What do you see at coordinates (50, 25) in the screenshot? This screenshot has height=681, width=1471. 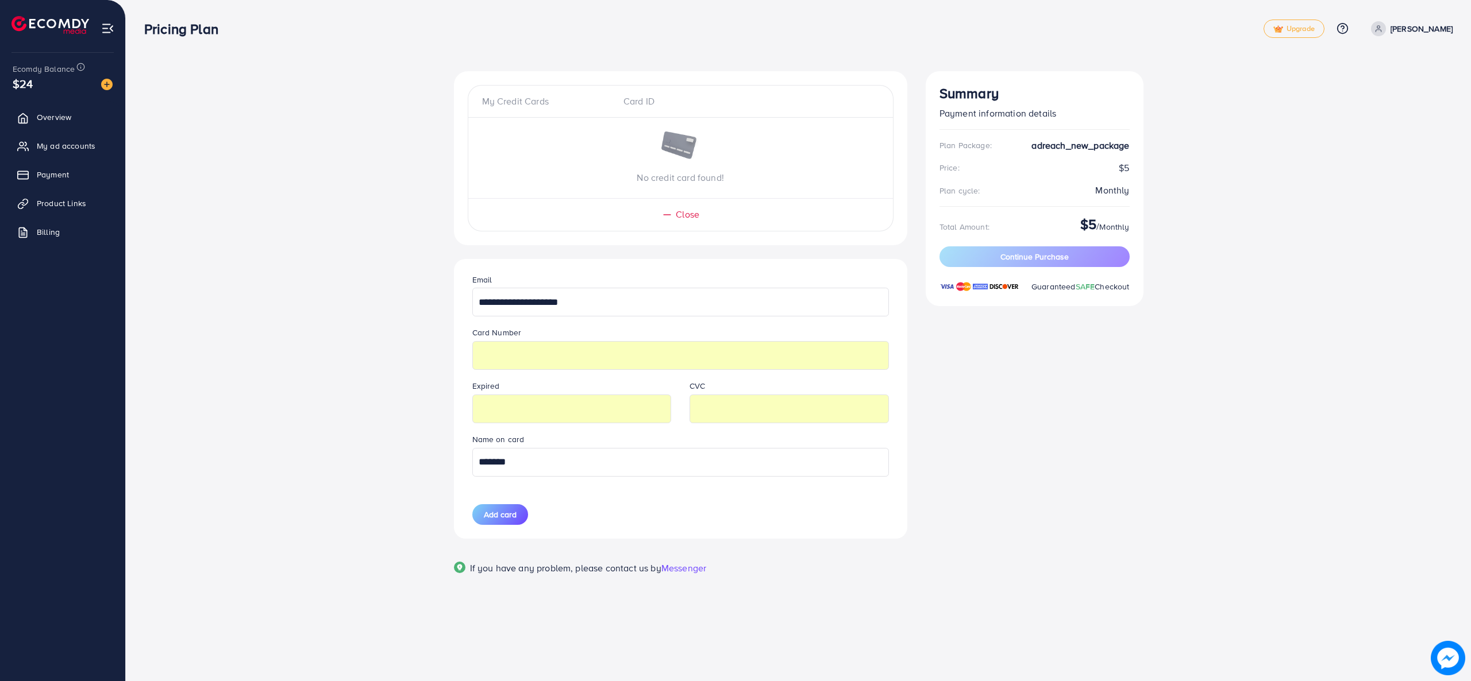 I see `img: logo` at bounding box center [50, 25].